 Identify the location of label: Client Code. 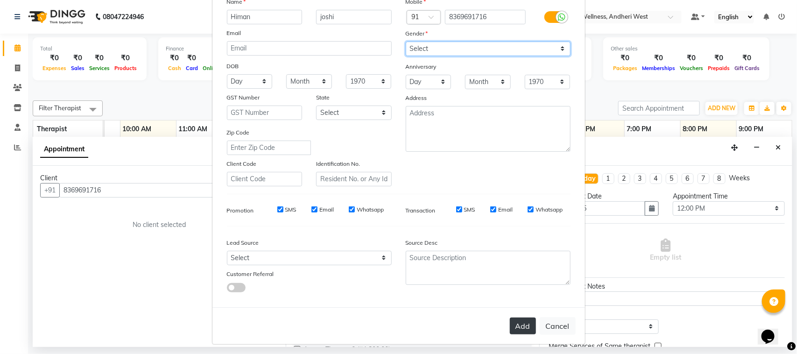
(242, 164).